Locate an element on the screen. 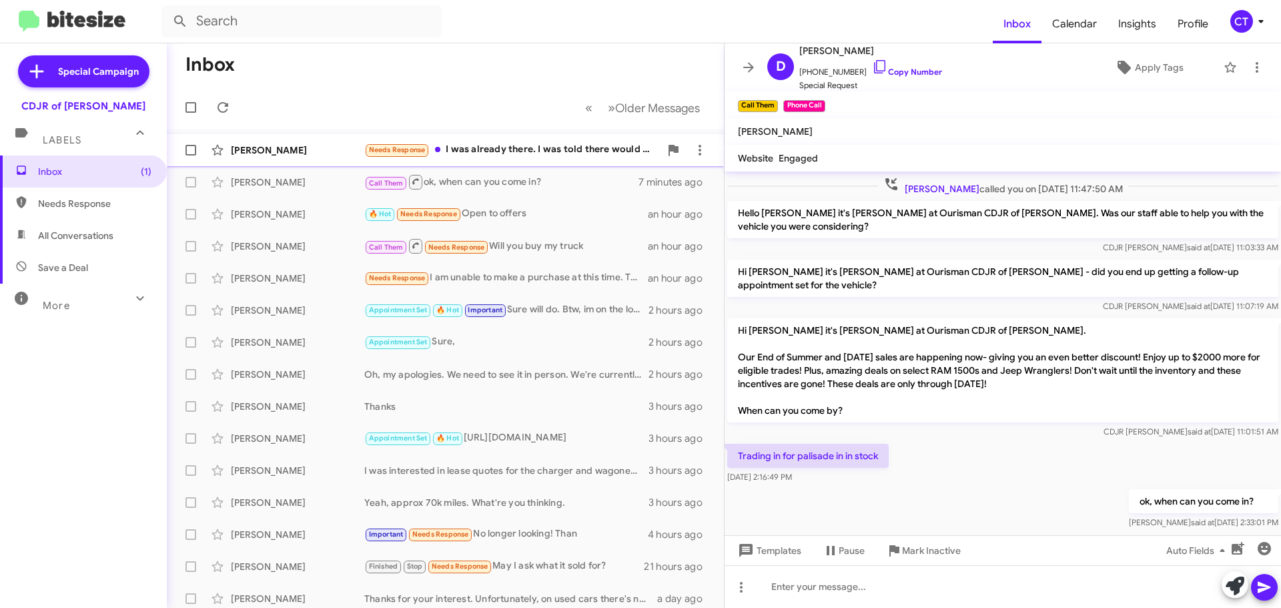 The height and width of the screenshot is (608, 1281). div: May I ask what it sold for? is located at coordinates (504, 566).